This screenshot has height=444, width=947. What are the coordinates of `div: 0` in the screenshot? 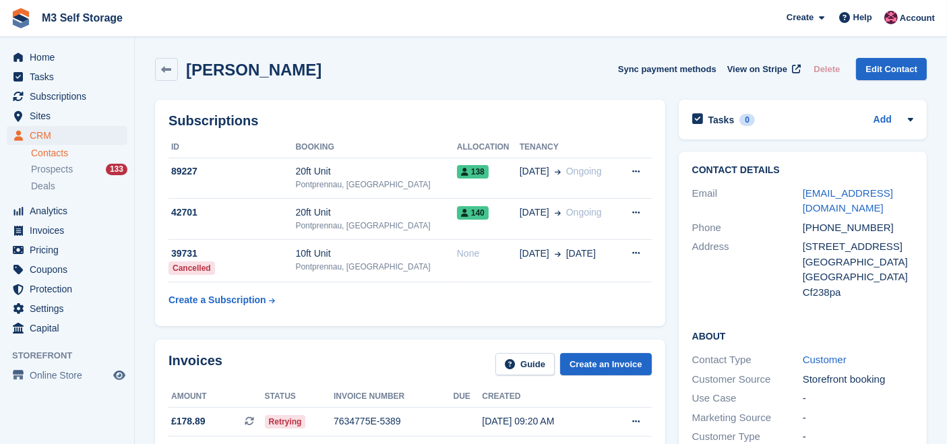 It's located at (747, 120).